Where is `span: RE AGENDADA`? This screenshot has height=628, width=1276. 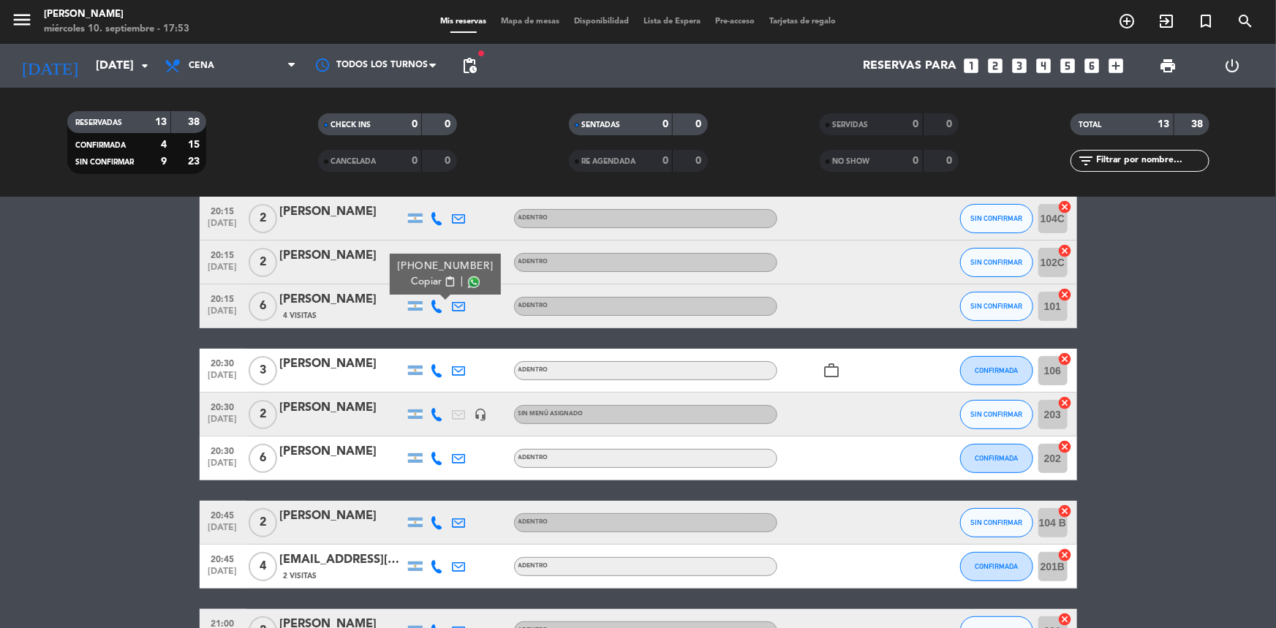
span: RE AGENDADA is located at coordinates (609, 162).